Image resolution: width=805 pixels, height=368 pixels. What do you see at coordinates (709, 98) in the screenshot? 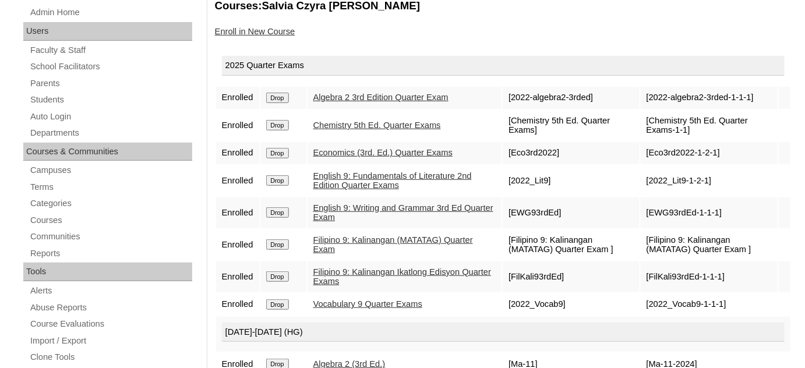
I see `td: [2022-algebra2-3rded-1-1-1]` at bounding box center [709, 98].